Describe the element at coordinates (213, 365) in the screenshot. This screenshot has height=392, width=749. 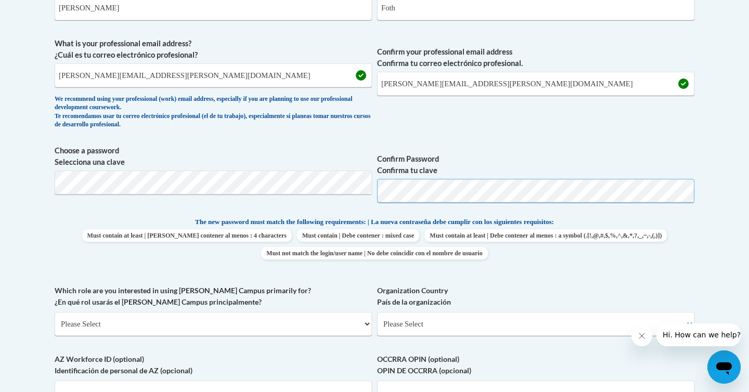
I see `label: AZ Workforce ID (optional) Identificación de personal de AZ (opcional)` at that location.